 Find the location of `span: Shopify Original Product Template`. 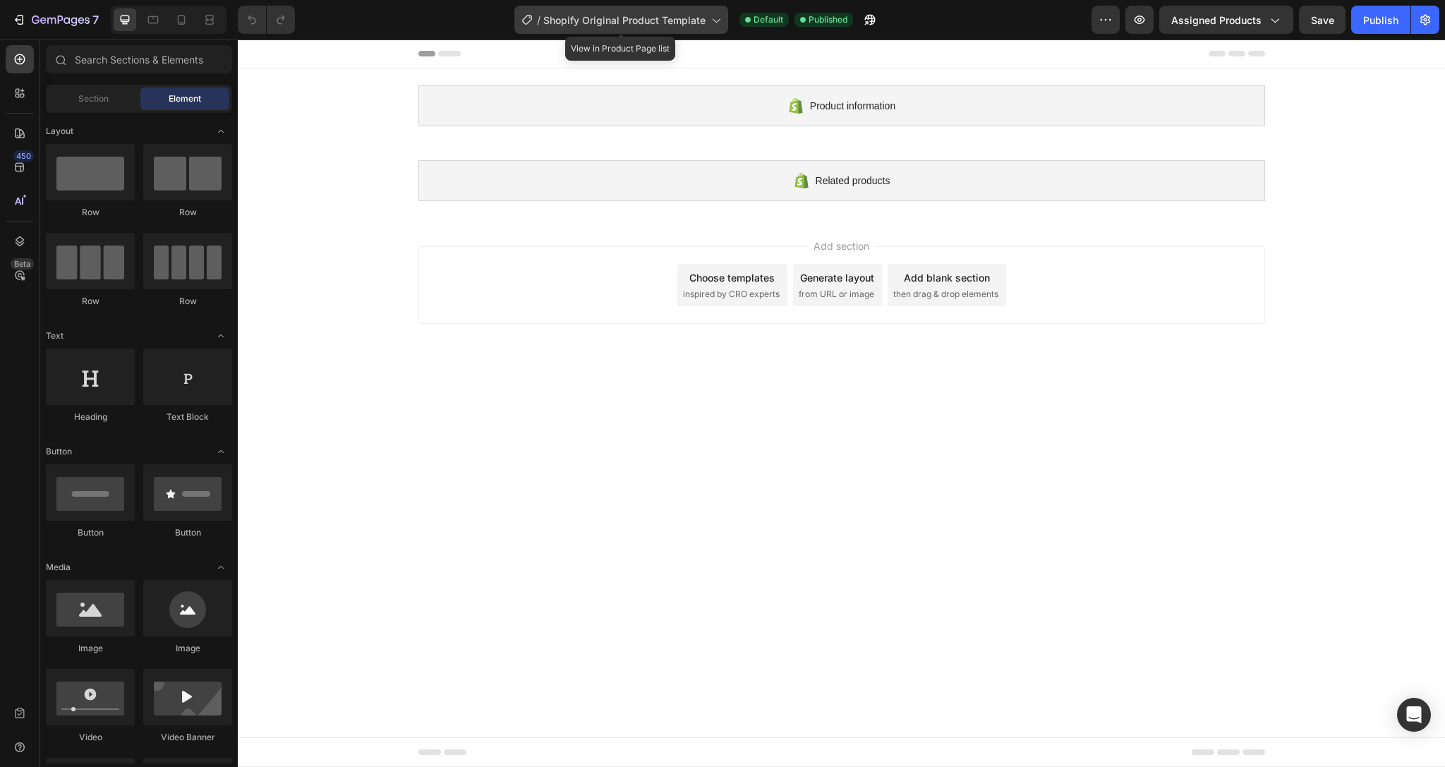

span: Shopify Original Product Template is located at coordinates (624, 20).